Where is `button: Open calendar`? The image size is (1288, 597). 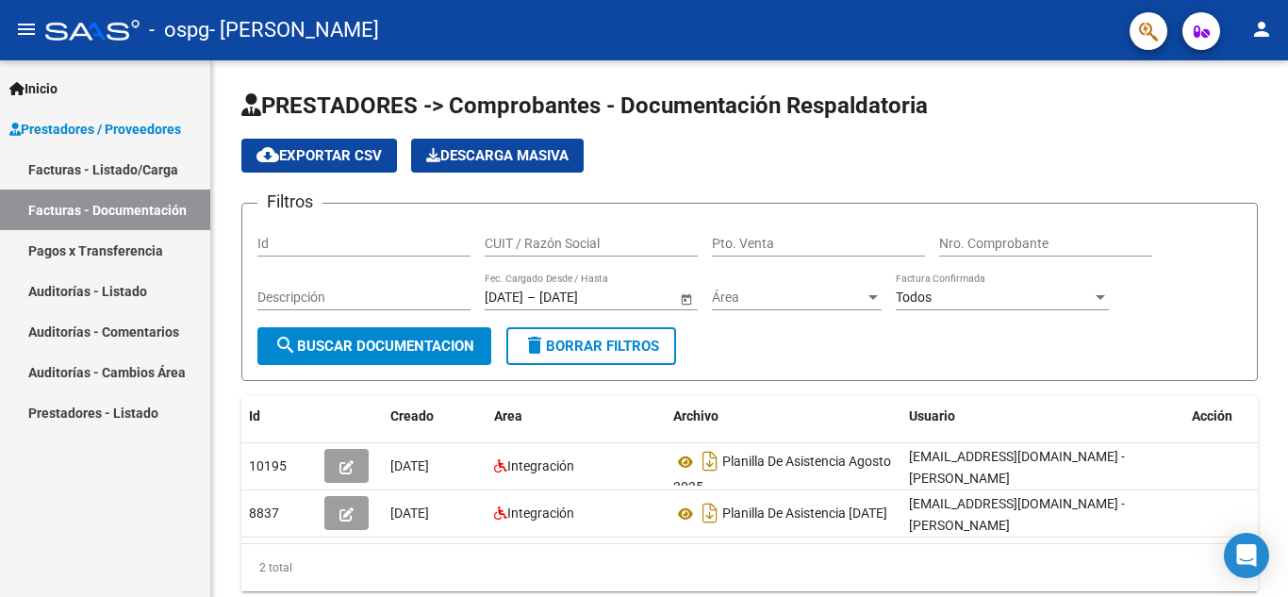 button: Open calendar is located at coordinates (686, 298).